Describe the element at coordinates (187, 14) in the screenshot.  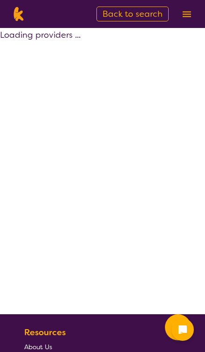
I see `img: menu` at that location.